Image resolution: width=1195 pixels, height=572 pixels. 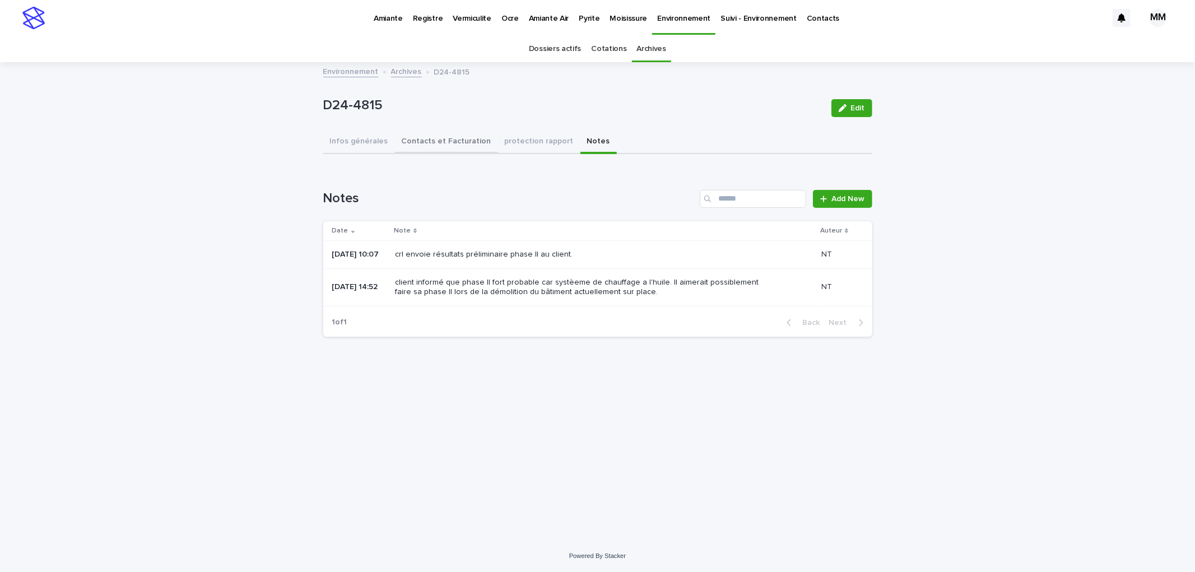 What do you see at coordinates (340, 231) in the screenshot?
I see `p: Date` at bounding box center [340, 231].